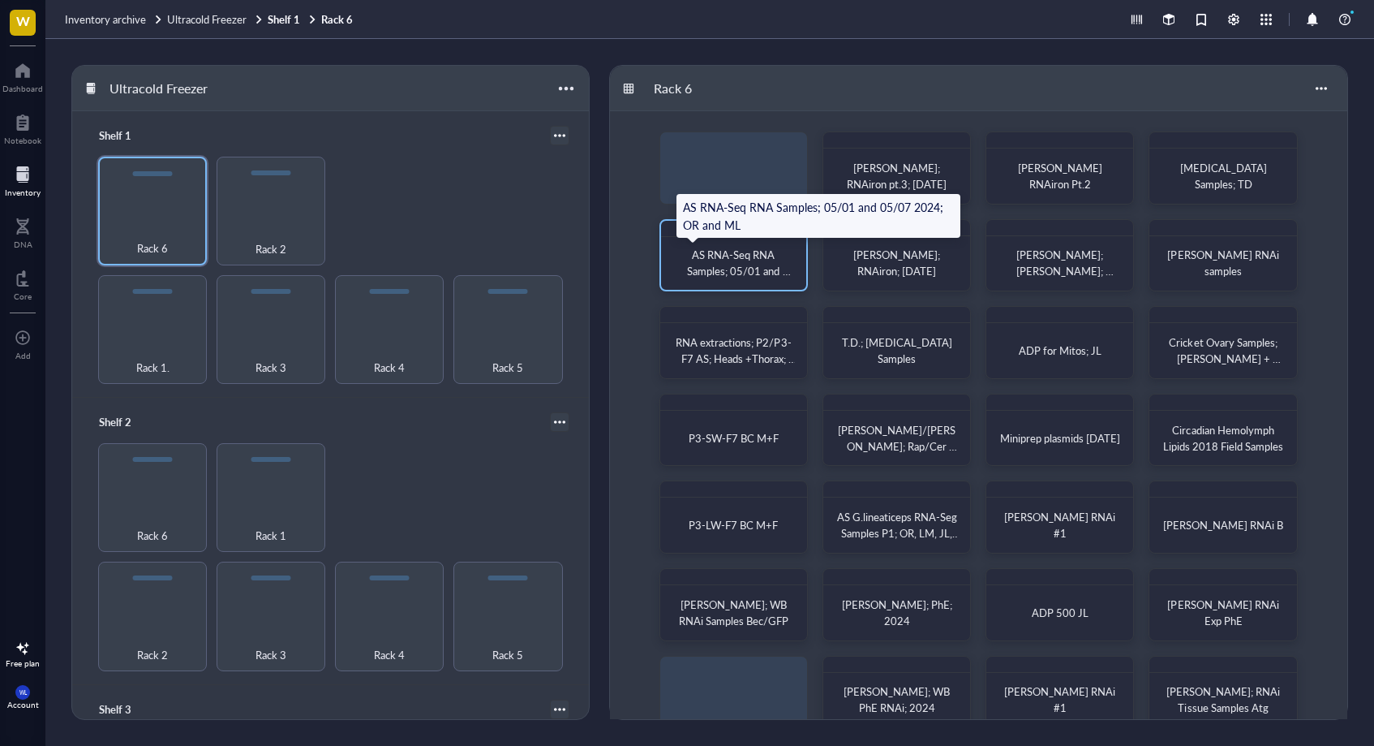  Describe the element at coordinates (23, 663) in the screenshot. I see `div: Free plan` at that location.